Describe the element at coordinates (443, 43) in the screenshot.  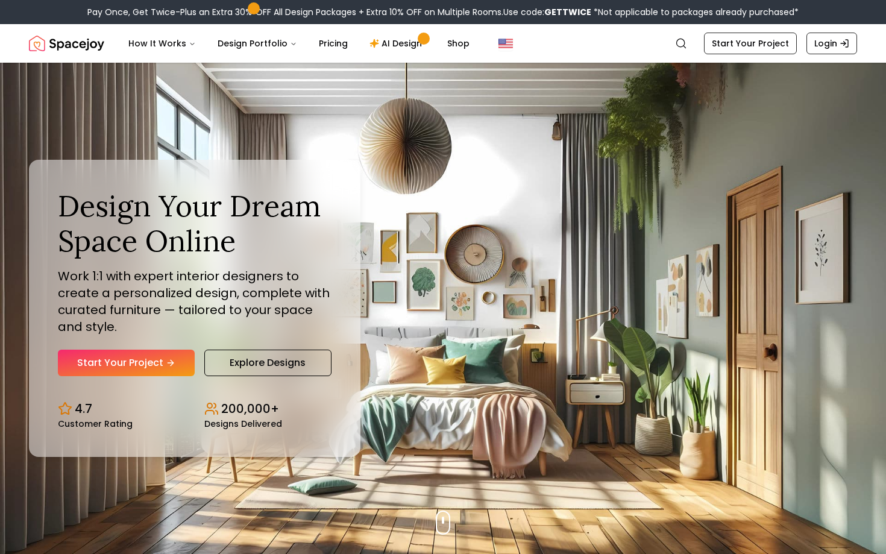
I see `nav: Global` at that location.